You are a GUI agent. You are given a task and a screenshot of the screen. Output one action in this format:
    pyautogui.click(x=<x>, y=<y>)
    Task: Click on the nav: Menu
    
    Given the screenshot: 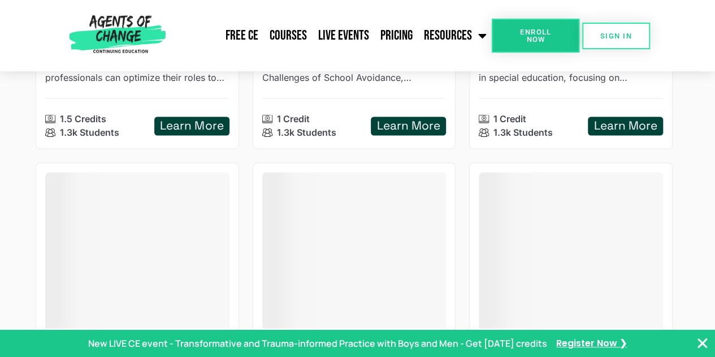 What is the action you would take?
    pyautogui.click(x=331, y=36)
    